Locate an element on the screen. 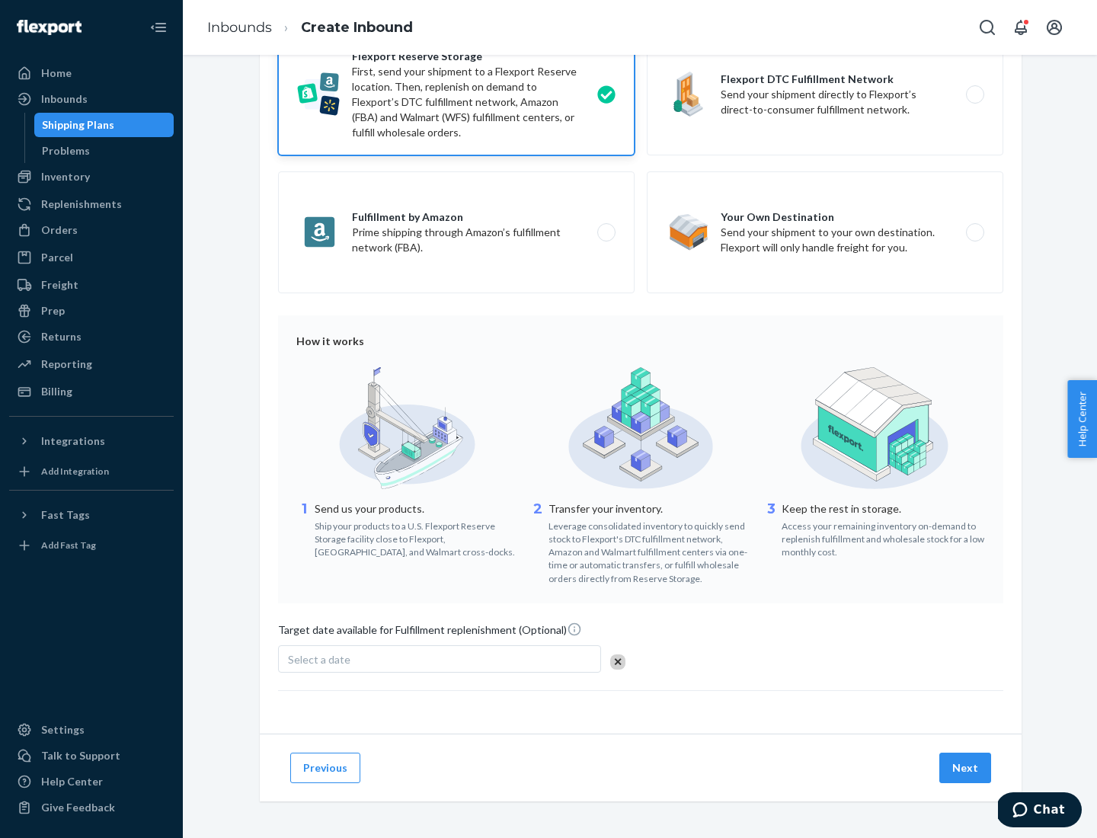 Image resolution: width=1097 pixels, height=838 pixels. a: Billing is located at coordinates (91, 391).